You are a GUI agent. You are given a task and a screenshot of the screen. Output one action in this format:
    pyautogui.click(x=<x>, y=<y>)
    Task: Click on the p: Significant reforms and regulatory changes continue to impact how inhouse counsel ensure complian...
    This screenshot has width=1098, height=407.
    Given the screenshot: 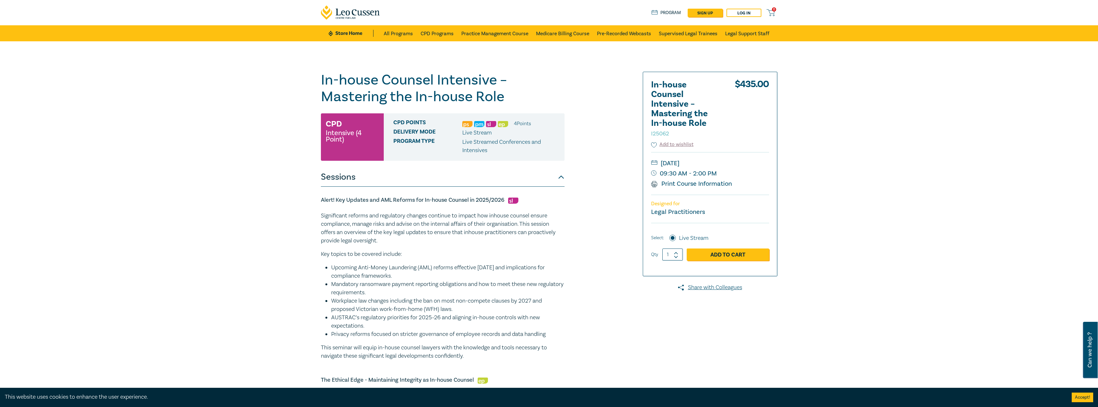 What is the action you would take?
    pyautogui.click(x=443, y=228)
    